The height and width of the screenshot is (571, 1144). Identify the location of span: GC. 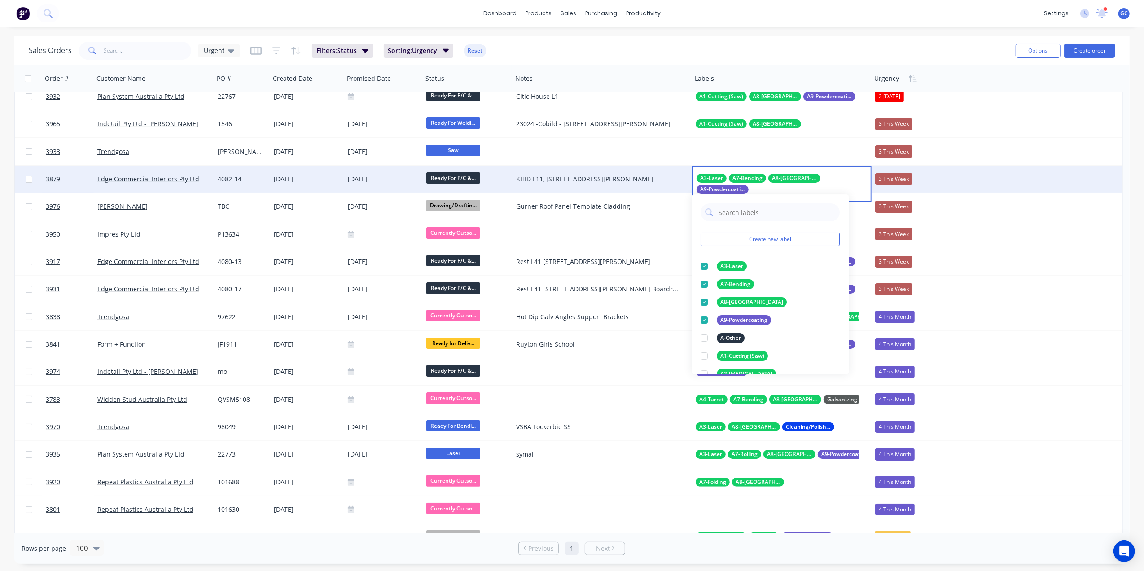
(1123, 13).